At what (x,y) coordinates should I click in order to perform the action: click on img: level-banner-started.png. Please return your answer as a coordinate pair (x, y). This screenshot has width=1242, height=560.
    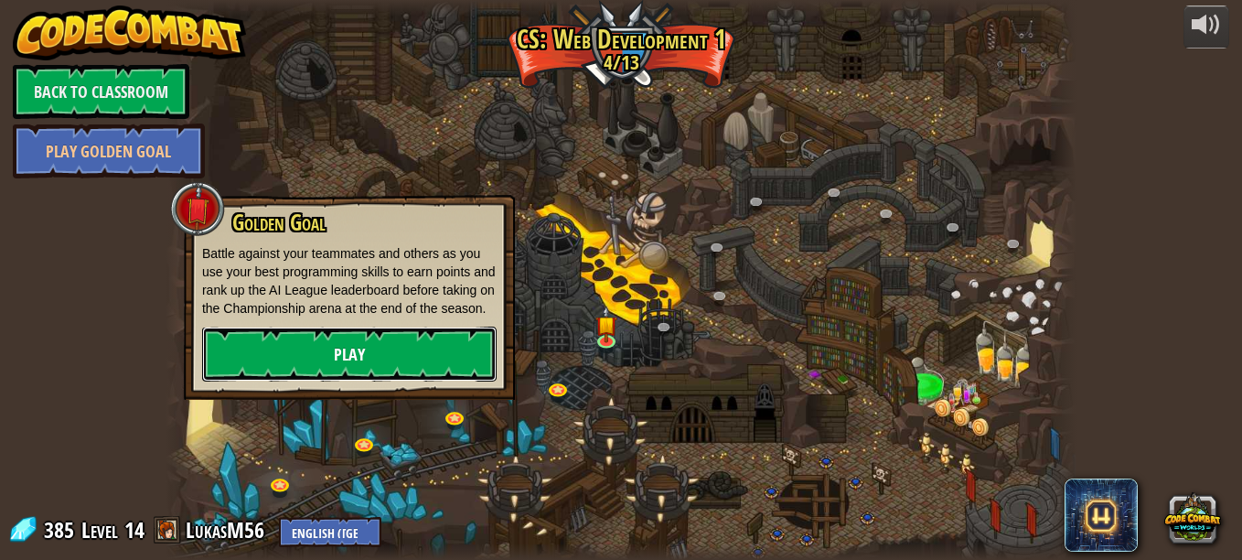
    Looking at the image, I should click on (606, 323).